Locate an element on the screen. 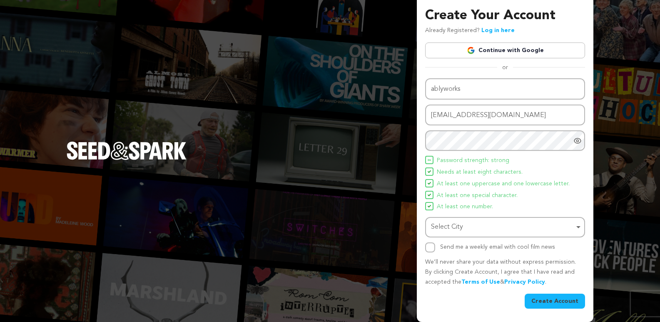  span: Needs at least eight characters. is located at coordinates (480, 172).